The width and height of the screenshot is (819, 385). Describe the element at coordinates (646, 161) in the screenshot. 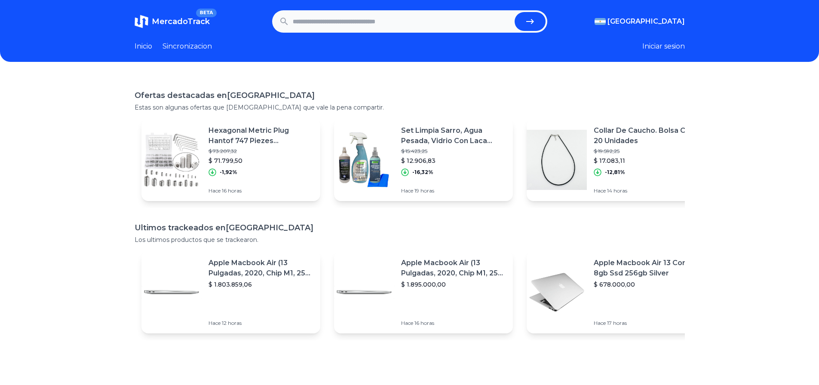

I see `p: $ 17.083,11` at that location.